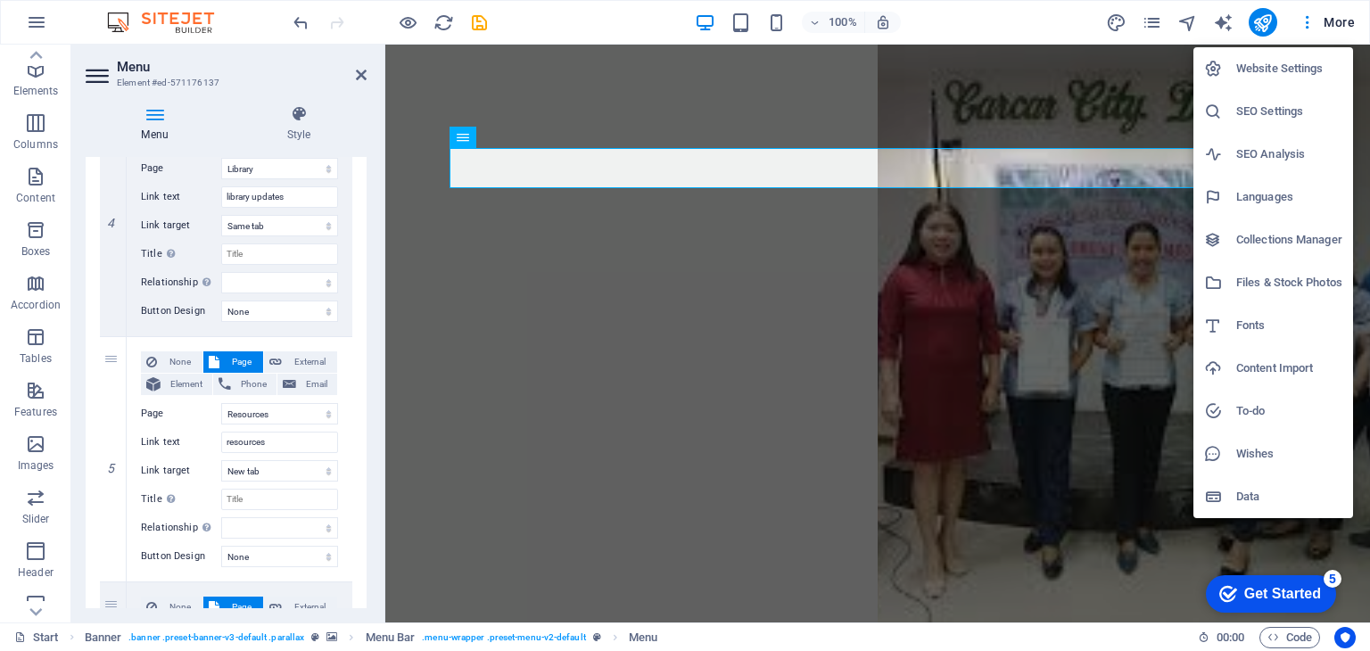 Image resolution: width=1370 pixels, height=651 pixels. I want to click on h6: SEO Analysis, so click(1289, 154).